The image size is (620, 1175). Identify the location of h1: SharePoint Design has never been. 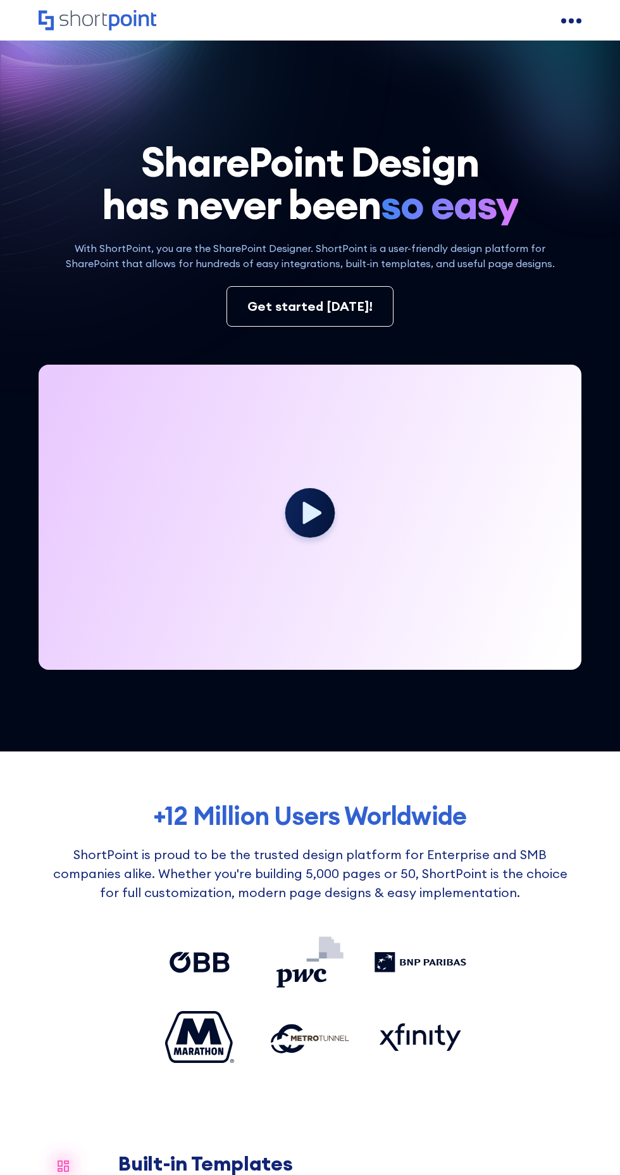
(310, 183).